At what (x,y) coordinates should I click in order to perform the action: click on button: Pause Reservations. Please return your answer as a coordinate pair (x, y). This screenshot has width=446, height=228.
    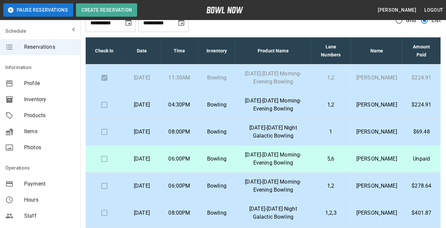
    Looking at the image, I should click on (38, 10).